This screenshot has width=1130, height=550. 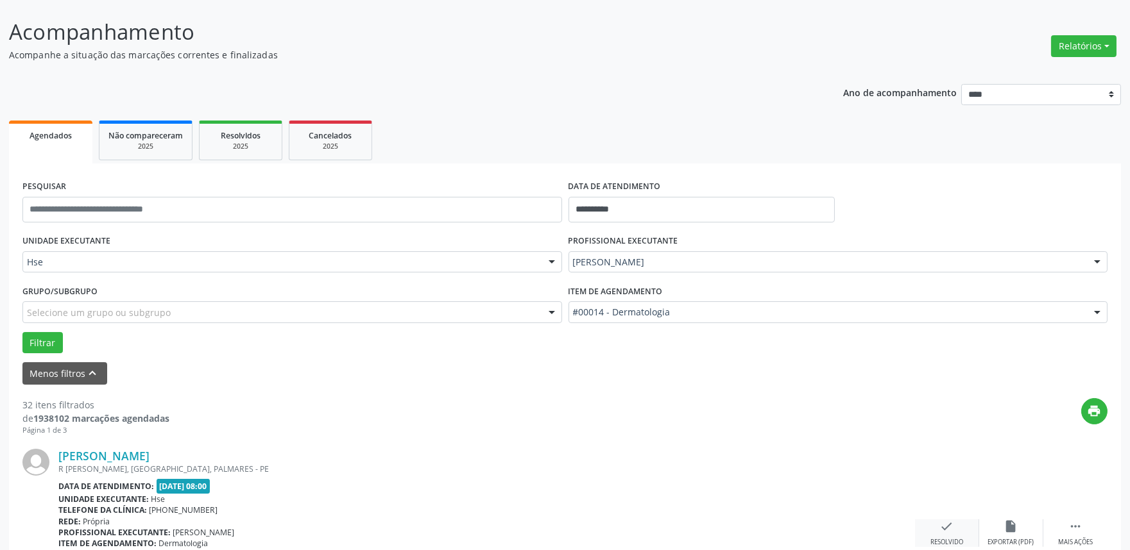 What do you see at coordinates (101, 418) in the screenshot?
I see `strong: 1938102 marcações agendadas` at bounding box center [101, 418].